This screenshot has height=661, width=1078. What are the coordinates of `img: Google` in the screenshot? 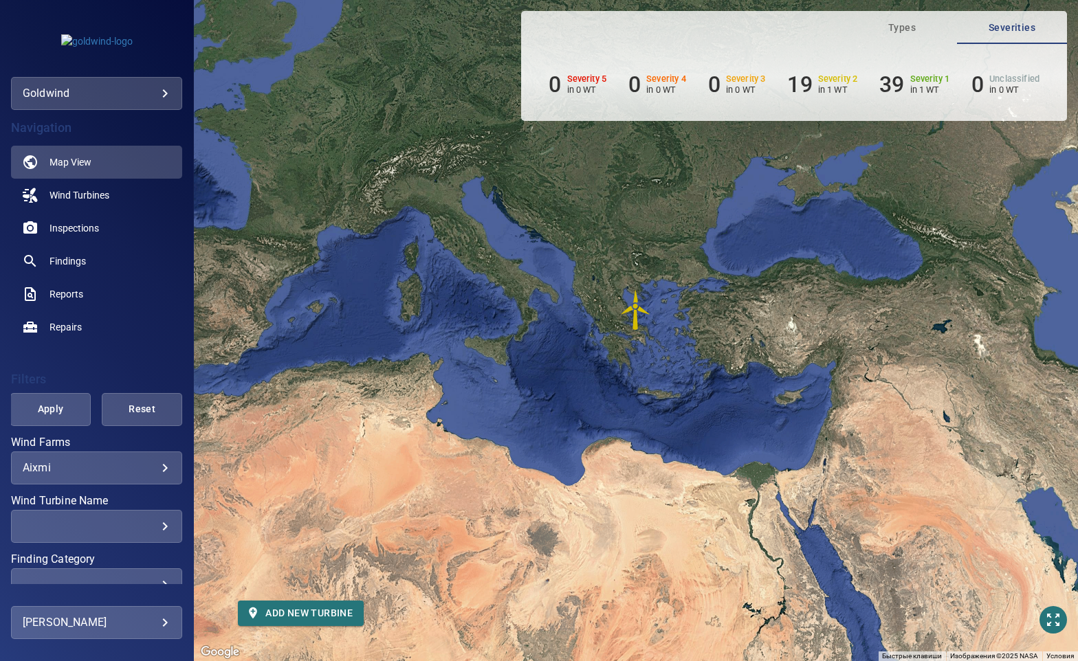 It's located at (220, 653).